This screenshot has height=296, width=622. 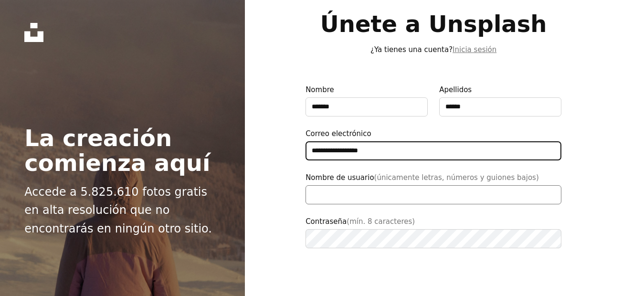 I want to click on input: Contraseña(mín. 8 caracteres), so click(x=434, y=239).